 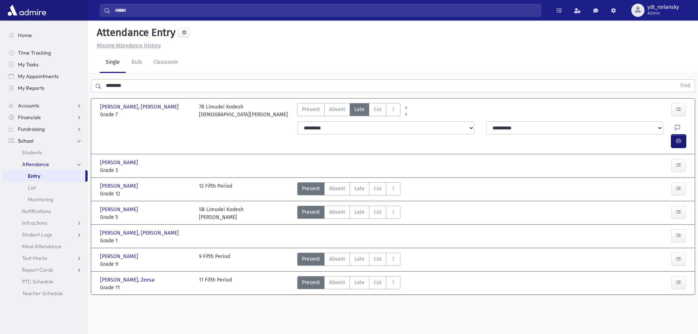 What do you see at coordinates (134, 33) in the screenshot?
I see `h5: Attendance Entry` at bounding box center [134, 33].